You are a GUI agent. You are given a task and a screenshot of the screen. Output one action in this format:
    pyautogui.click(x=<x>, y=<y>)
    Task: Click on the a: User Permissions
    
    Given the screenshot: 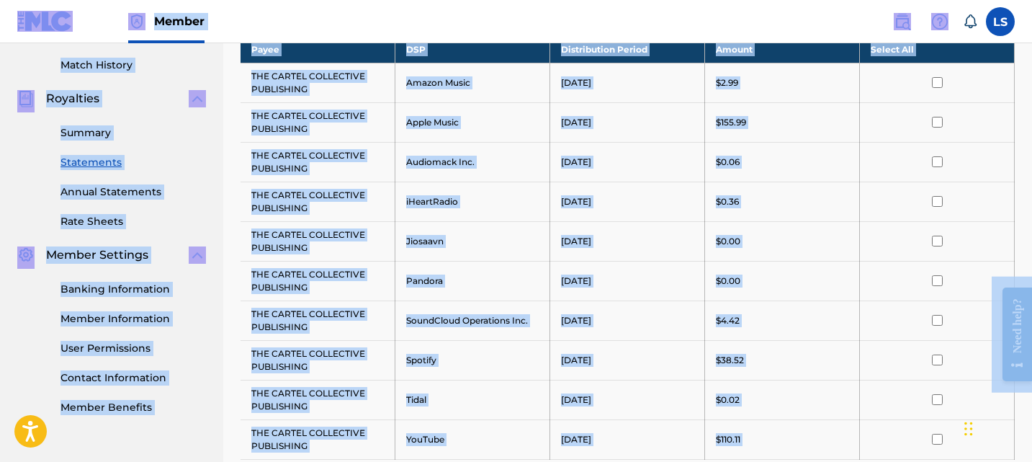 What is the action you would take?
    pyautogui.click(x=133, y=348)
    